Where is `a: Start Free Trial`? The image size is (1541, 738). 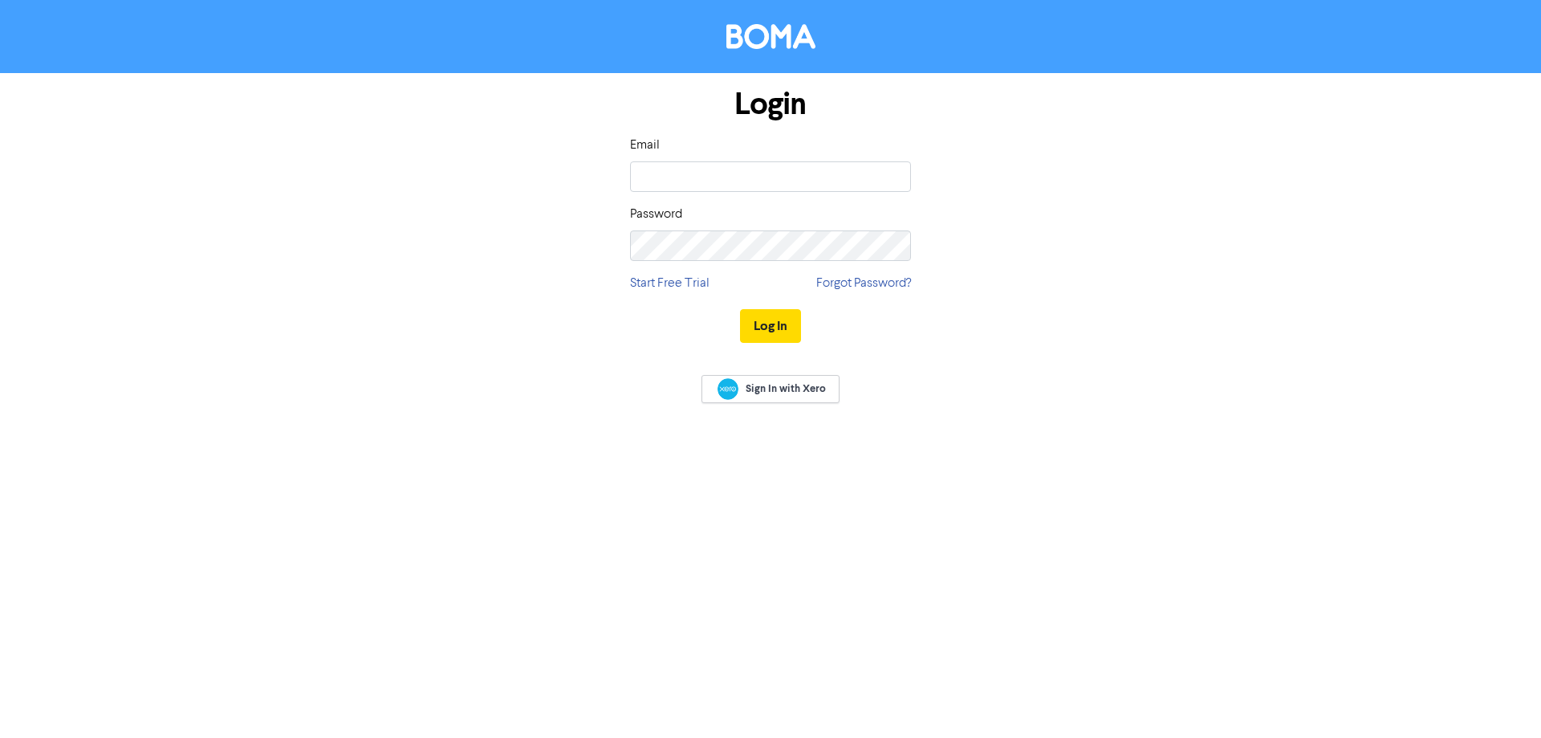 a: Start Free Trial is located at coordinates (670, 283).